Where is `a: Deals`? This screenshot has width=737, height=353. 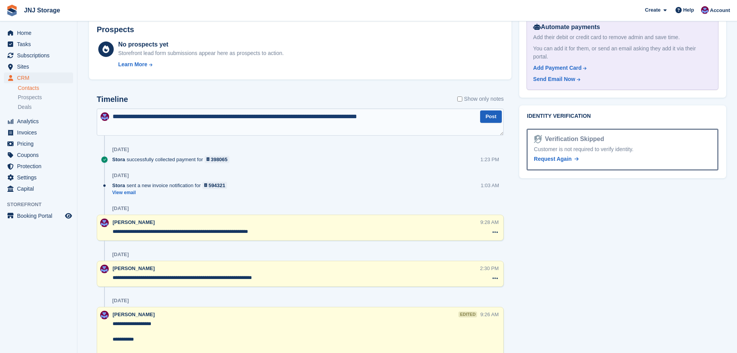 a: Deals is located at coordinates (45, 107).